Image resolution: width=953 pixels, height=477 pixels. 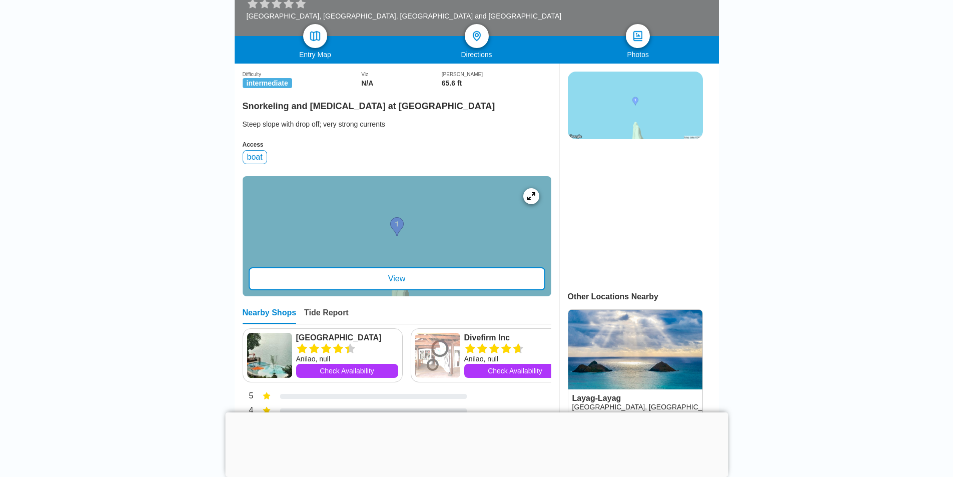 I want to click on img: directions, so click(x=477, y=36).